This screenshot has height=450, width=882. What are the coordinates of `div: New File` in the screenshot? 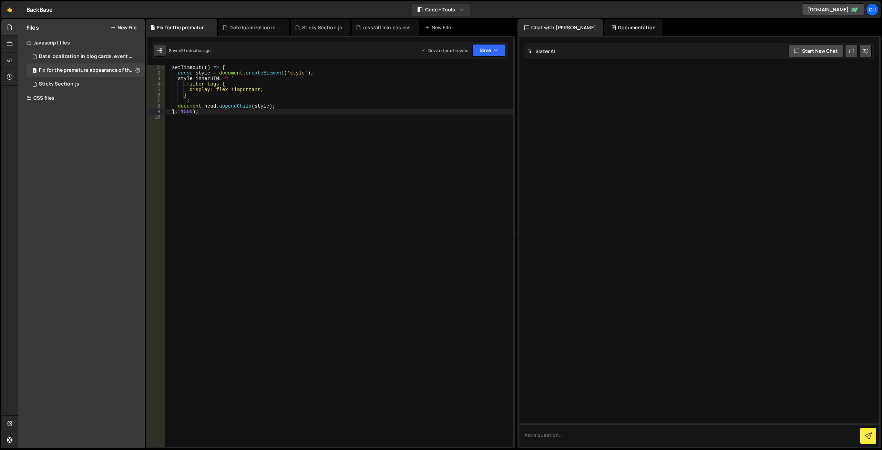 It's located at (439, 28).